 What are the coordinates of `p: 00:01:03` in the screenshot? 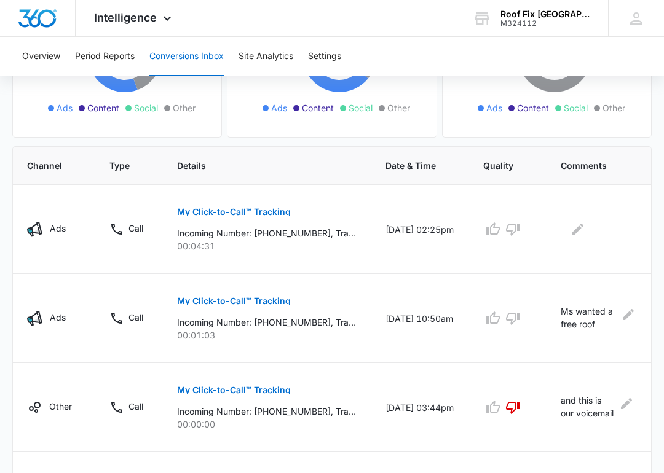 It's located at (266, 335).